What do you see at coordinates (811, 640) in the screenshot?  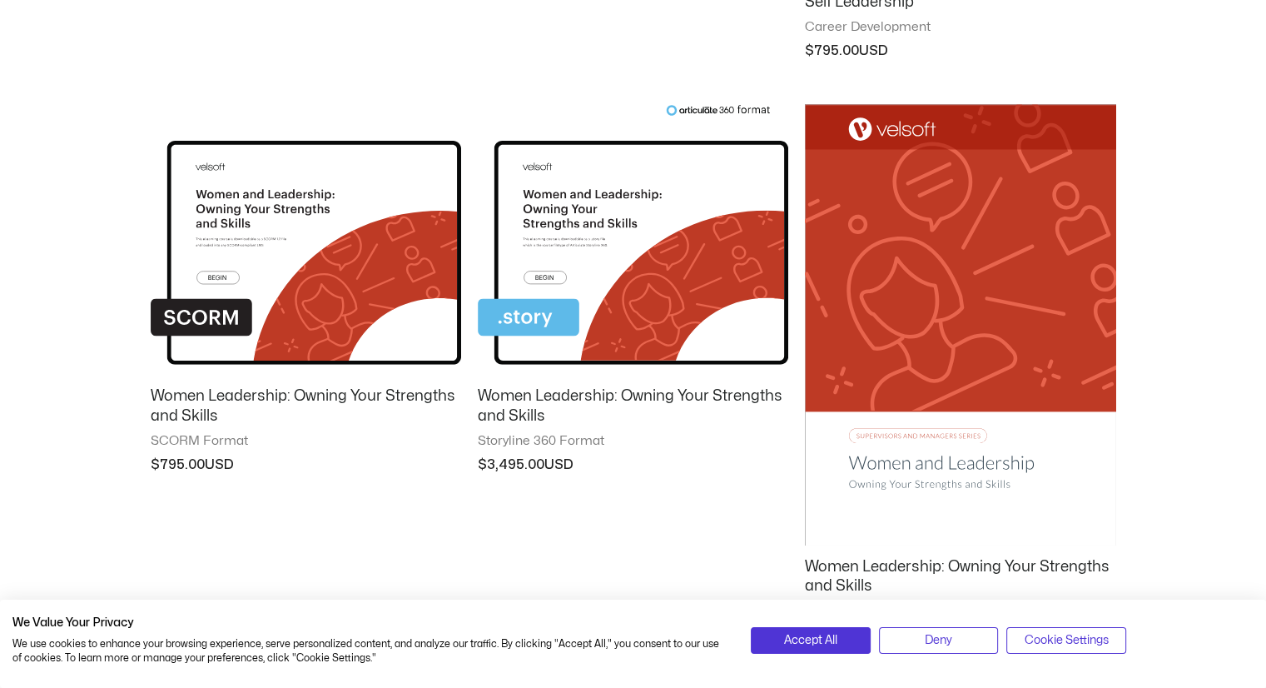 I see `span: Accept All` at bounding box center [811, 640].